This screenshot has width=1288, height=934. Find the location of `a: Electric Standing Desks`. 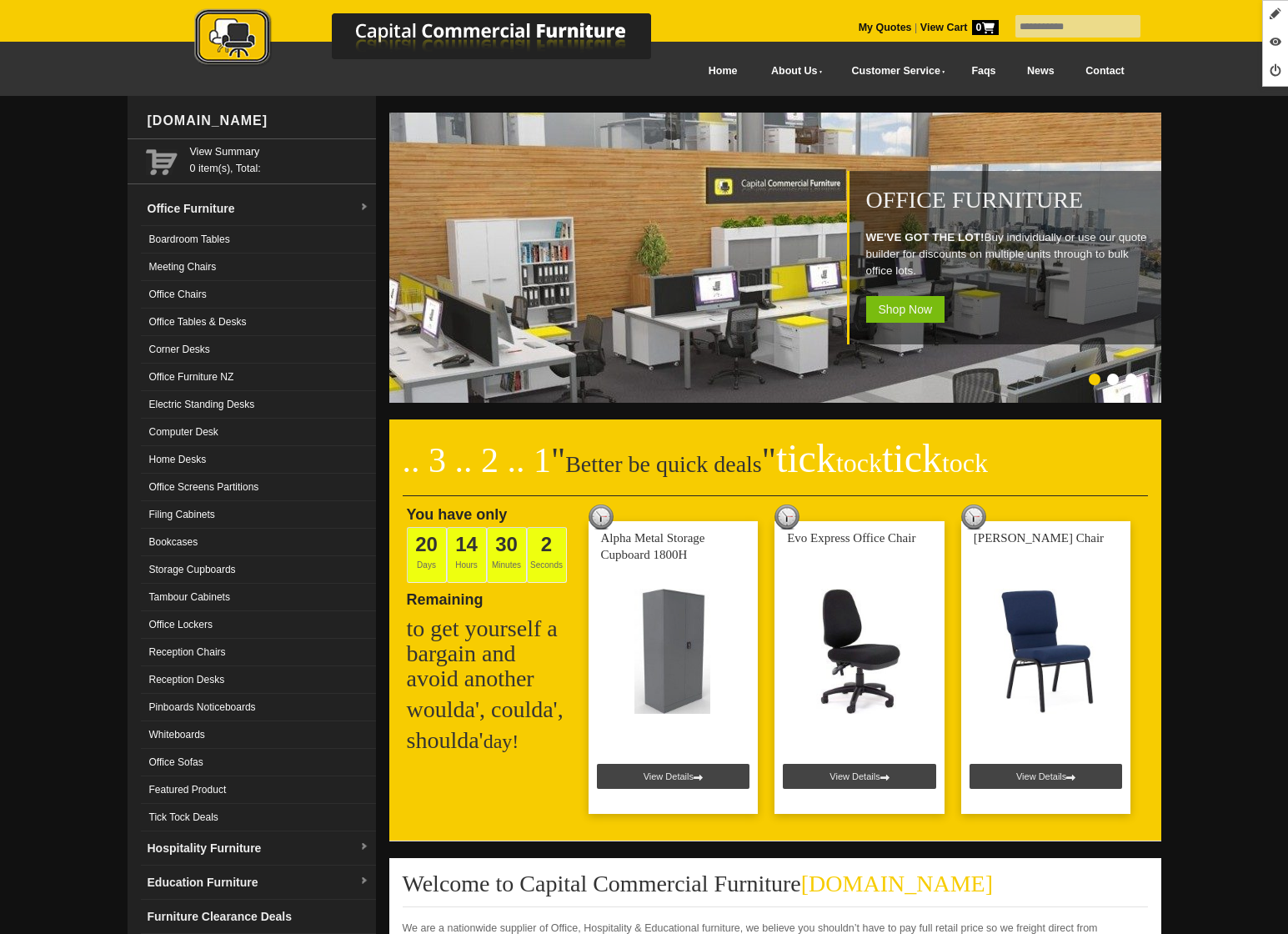

a: Electric Standing Desks is located at coordinates (259, 405).